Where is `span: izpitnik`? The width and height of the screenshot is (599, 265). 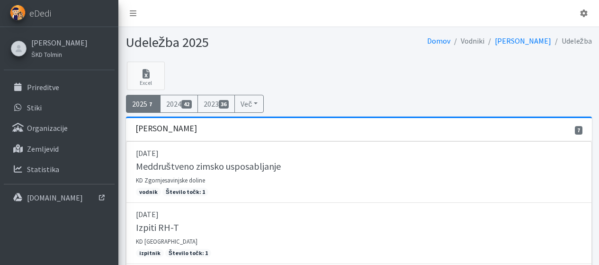 span: izpitnik is located at coordinates (150, 253).